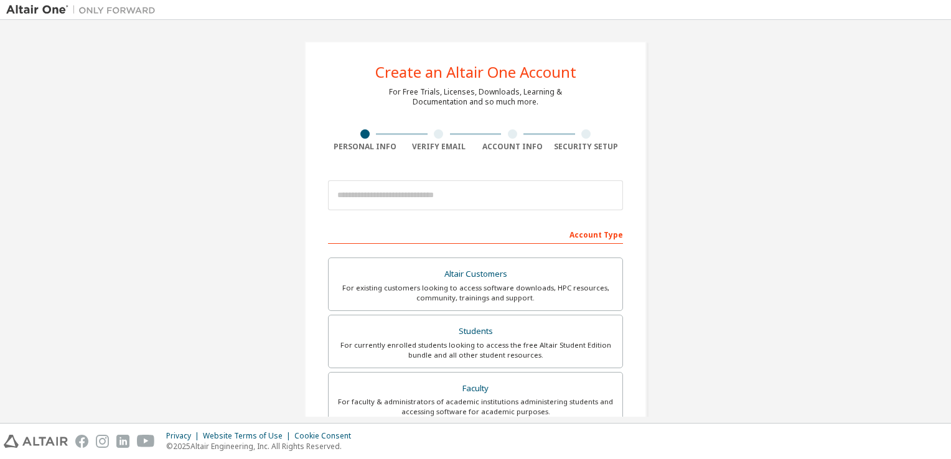  Describe the element at coordinates (84, 10) in the screenshot. I see `img: Altair One` at that location.